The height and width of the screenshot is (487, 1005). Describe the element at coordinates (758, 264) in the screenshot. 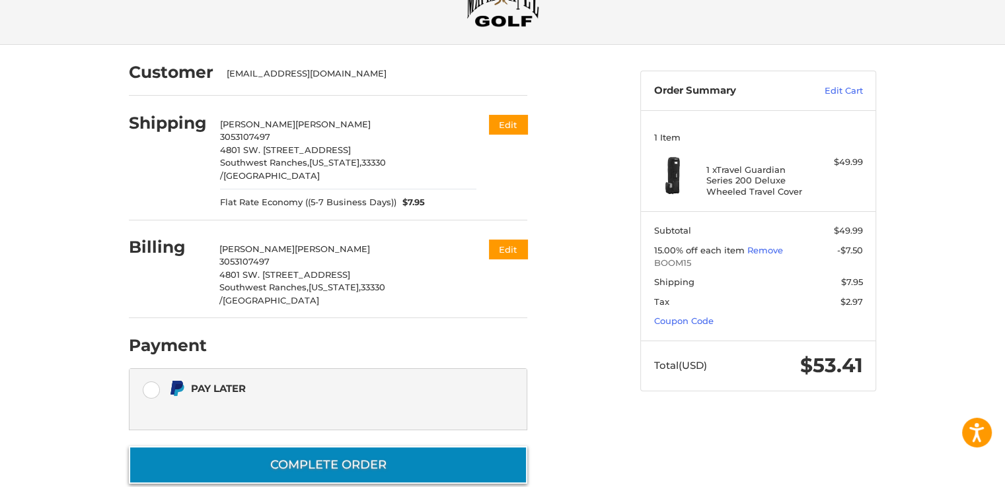

I see `span: BOOM15` at that location.